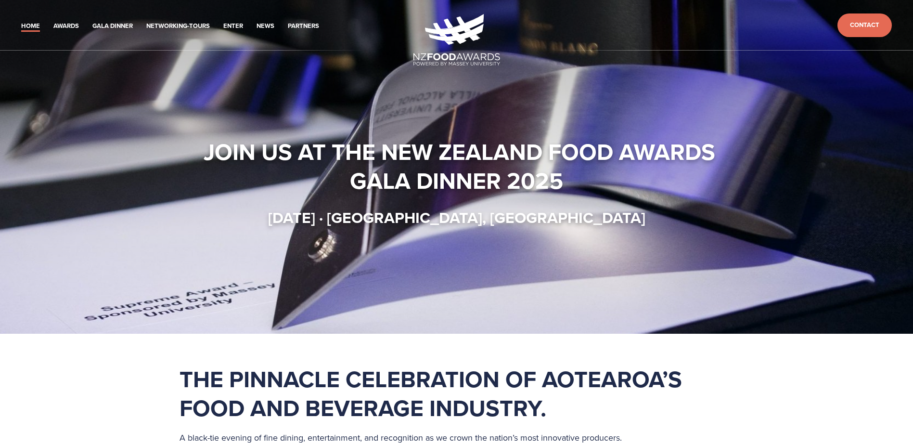 This screenshot has height=445, width=913. What do you see at coordinates (265, 26) in the screenshot?
I see `a: News` at bounding box center [265, 26].